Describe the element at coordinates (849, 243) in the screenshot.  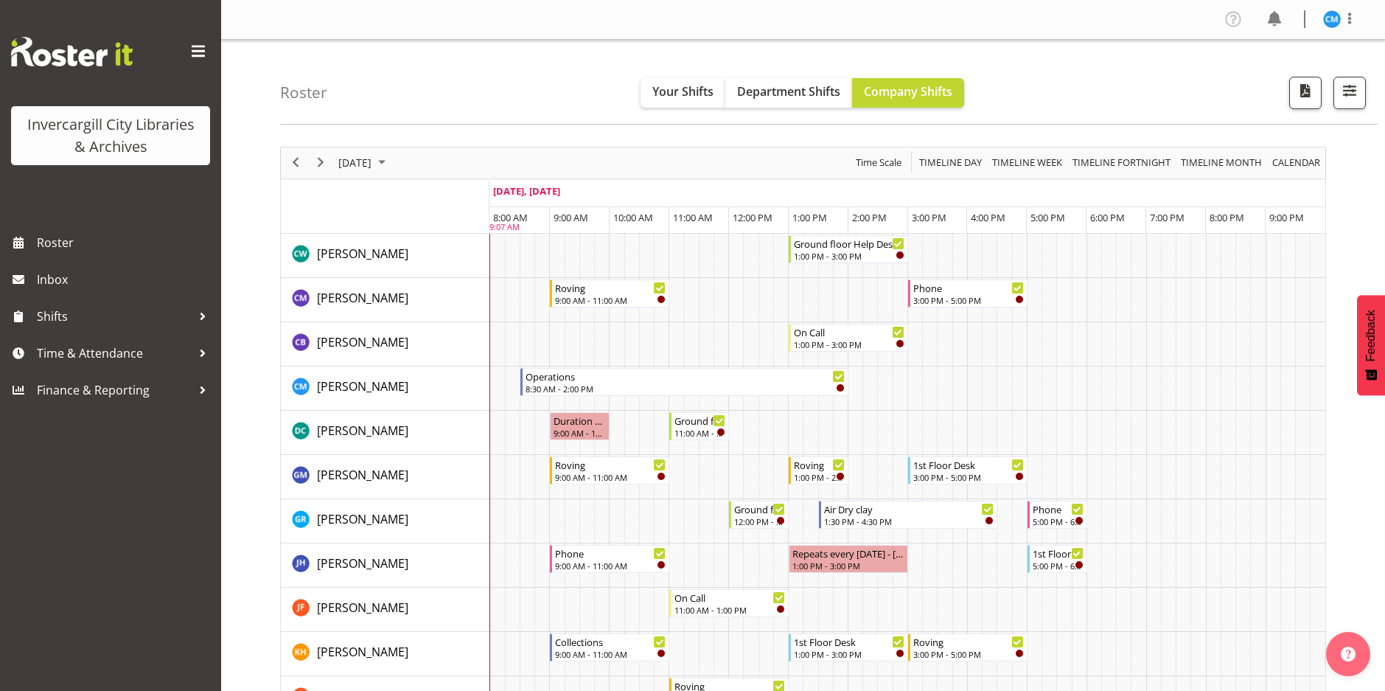
I see `div: Ground floor Help Desk` at that location.